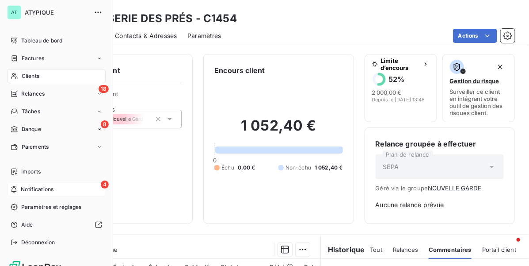  Describe the element at coordinates (240, 70) in the screenshot. I see `h6: Encours client` at that location.